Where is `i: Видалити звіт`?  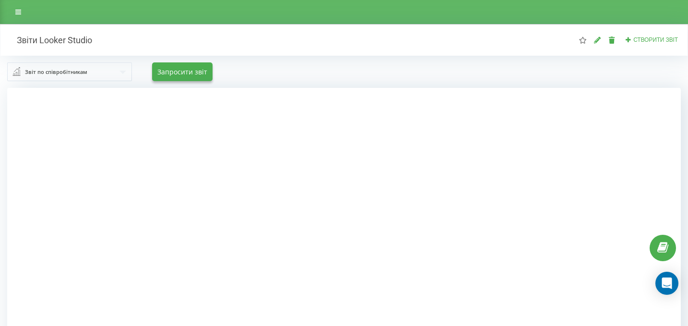 i: Видалити звіт is located at coordinates (611, 40).